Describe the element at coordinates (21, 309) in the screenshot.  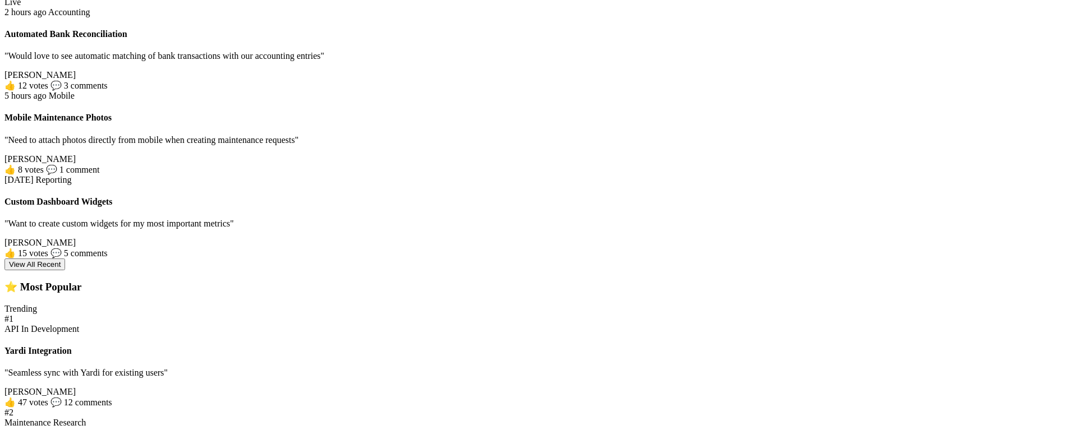
I see `span: Trending` at that location.